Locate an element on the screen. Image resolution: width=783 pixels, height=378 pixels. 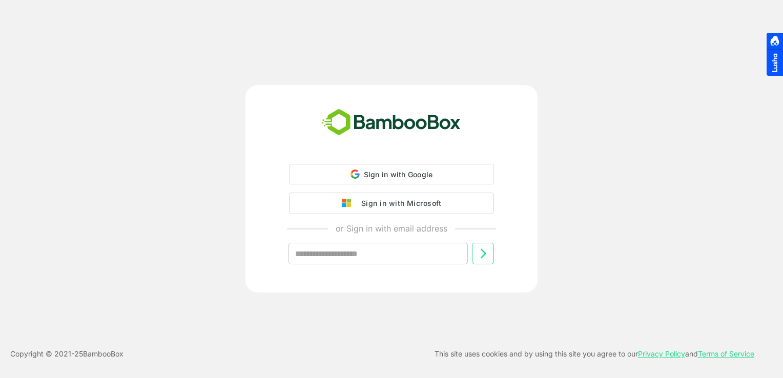
p: This site uses cookies and by using this site you agree to our and is located at coordinates (595, 354).